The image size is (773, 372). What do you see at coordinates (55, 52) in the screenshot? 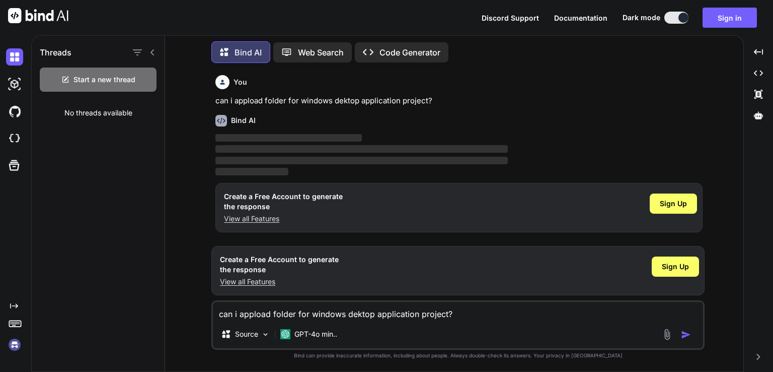
I see `h1: Threads` at bounding box center [55, 52].